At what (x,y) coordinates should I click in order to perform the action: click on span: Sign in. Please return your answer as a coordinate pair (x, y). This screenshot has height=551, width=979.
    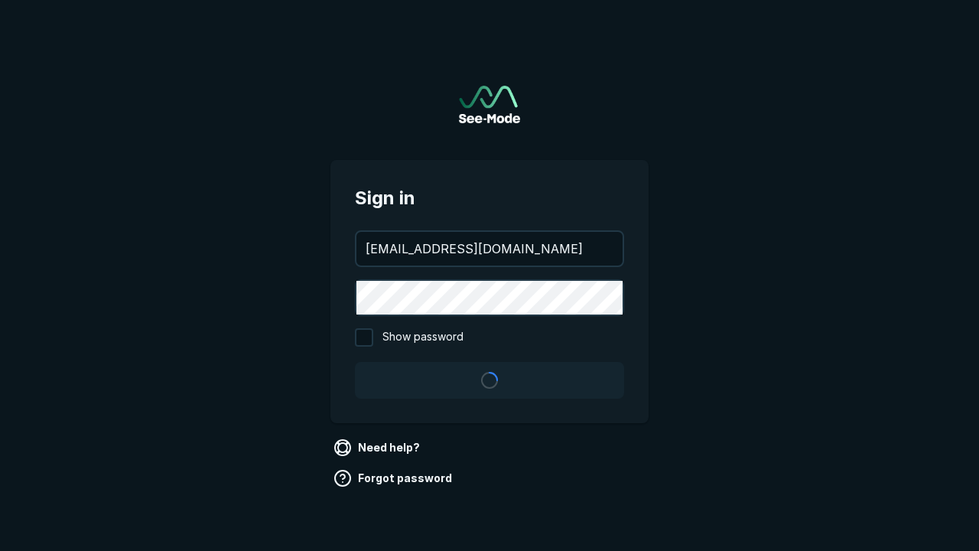
    Looking at the image, I should click on (490, 198).